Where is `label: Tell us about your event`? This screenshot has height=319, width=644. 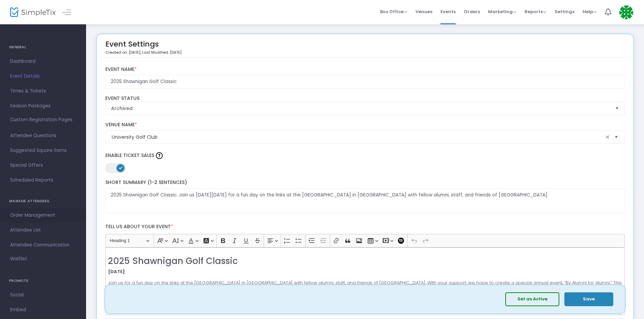
label: Tell us about your event is located at coordinates (365, 227).